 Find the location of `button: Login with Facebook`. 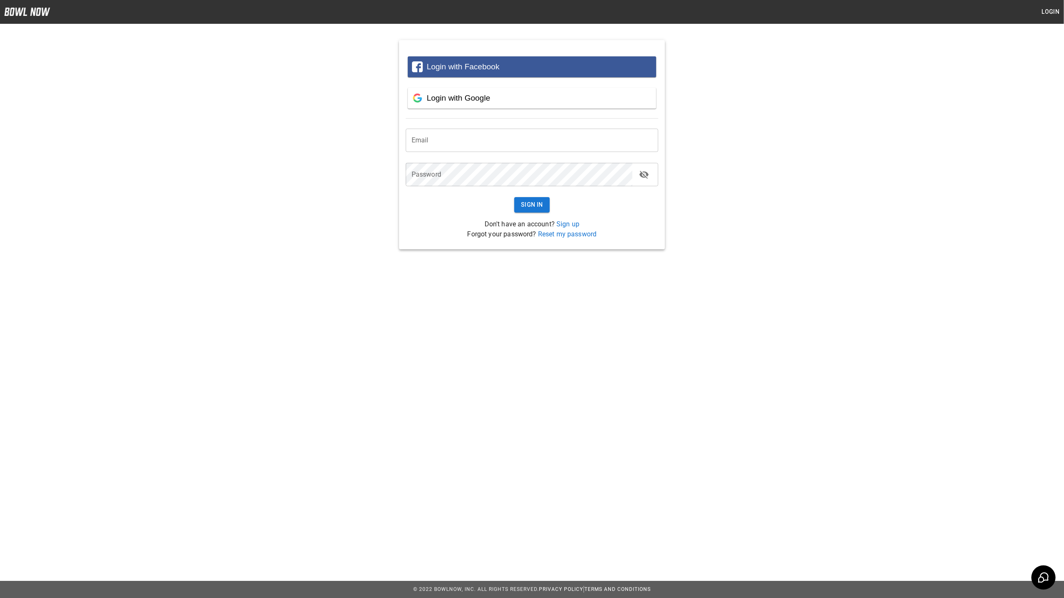

button: Login with Facebook is located at coordinates (532, 67).